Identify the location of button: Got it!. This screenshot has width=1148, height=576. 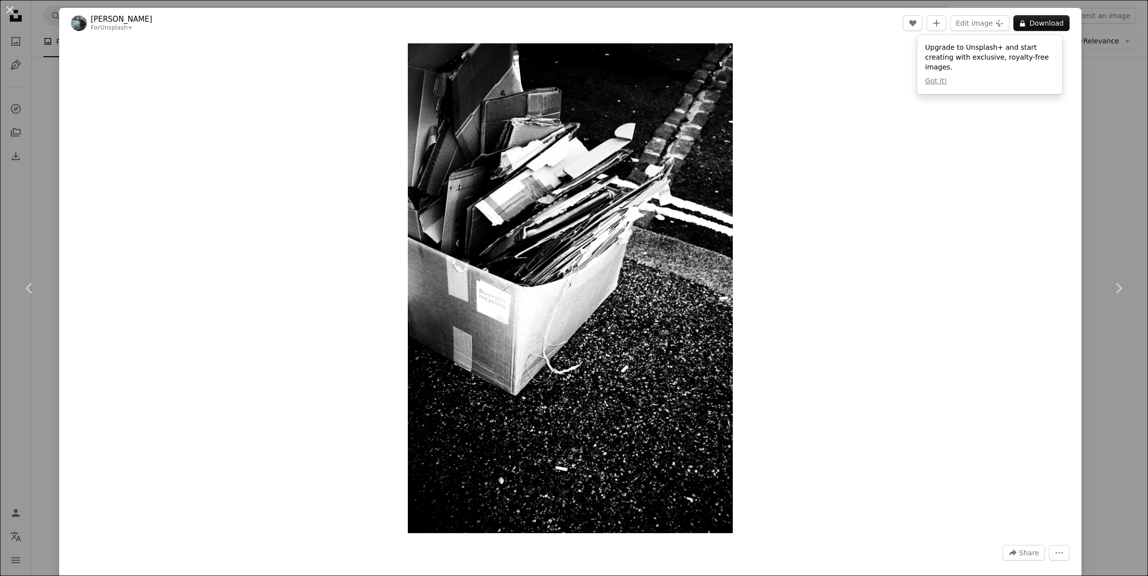
(936, 81).